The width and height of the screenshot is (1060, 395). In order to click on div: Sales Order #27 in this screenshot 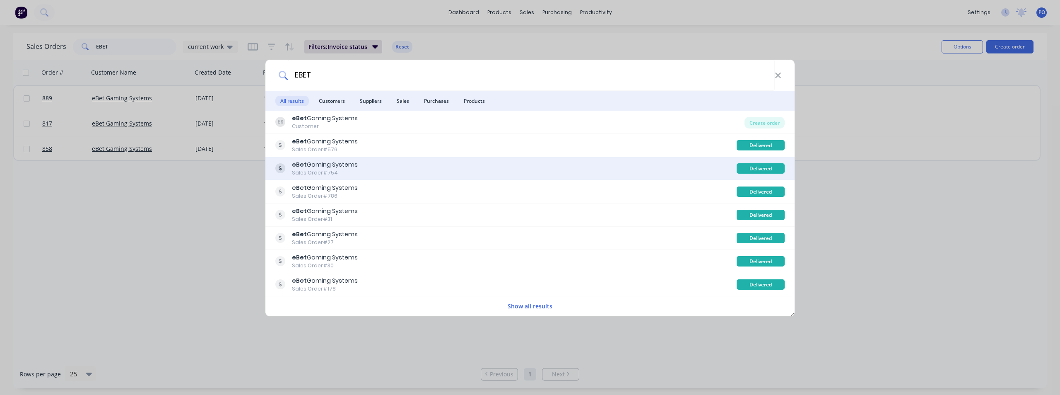, I will do `click(325, 242)`.